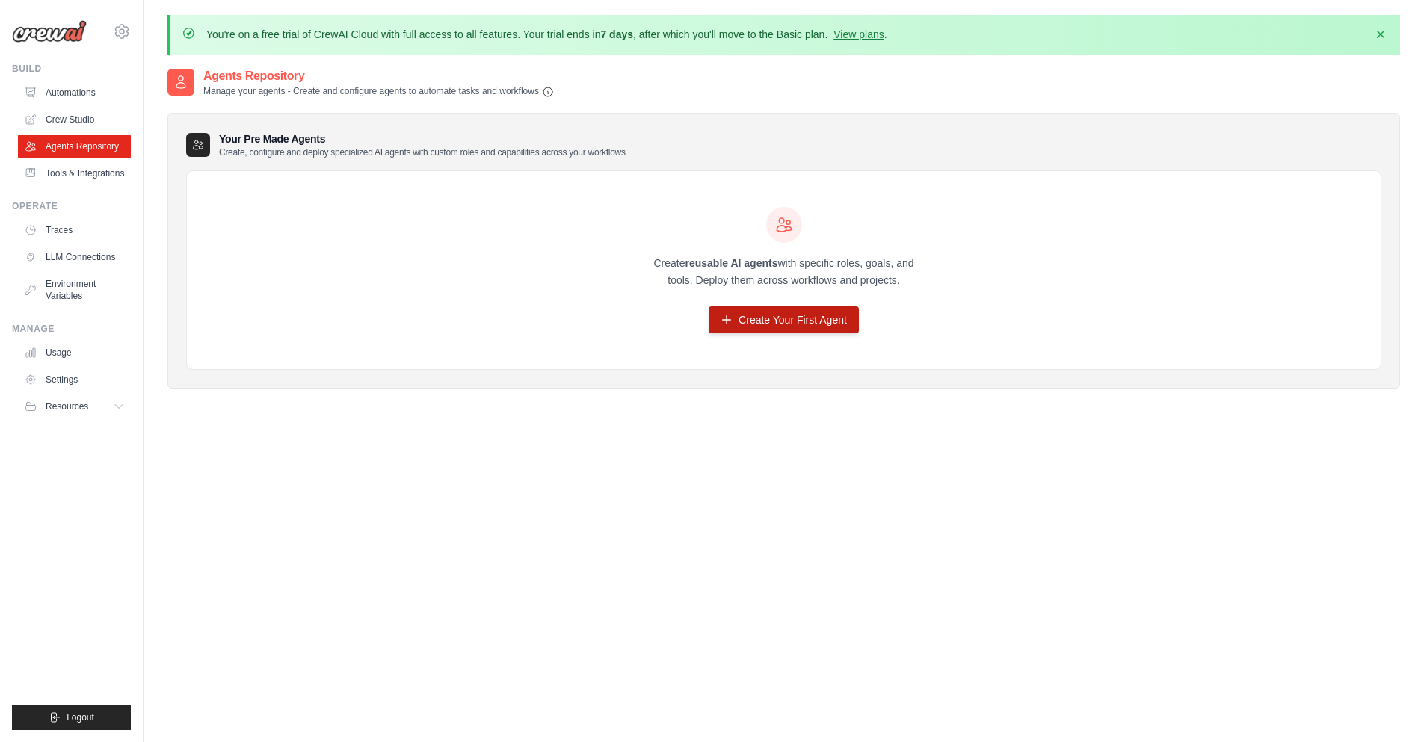 Image resolution: width=1424 pixels, height=742 pixels. Describe the element at coordinates (617, 34) in the screenshot. I see `strong: 7 days` at that location.